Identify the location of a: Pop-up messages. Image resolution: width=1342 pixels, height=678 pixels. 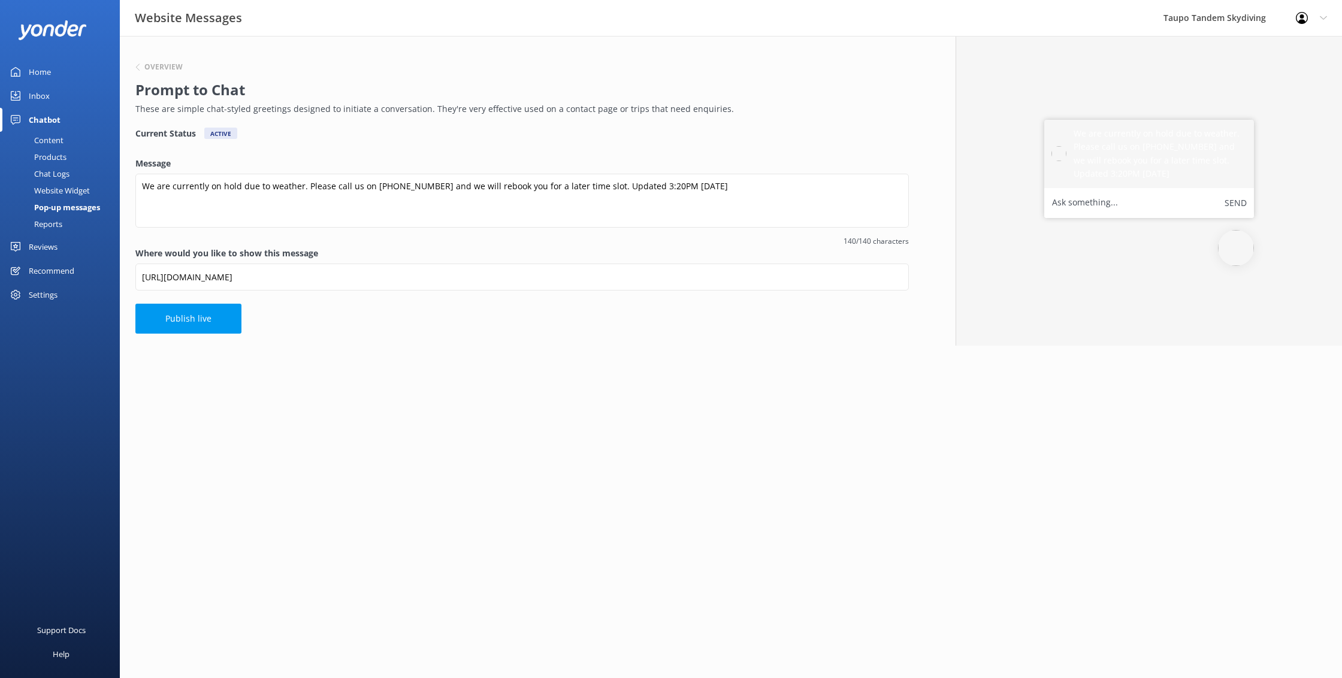
(64, 207).